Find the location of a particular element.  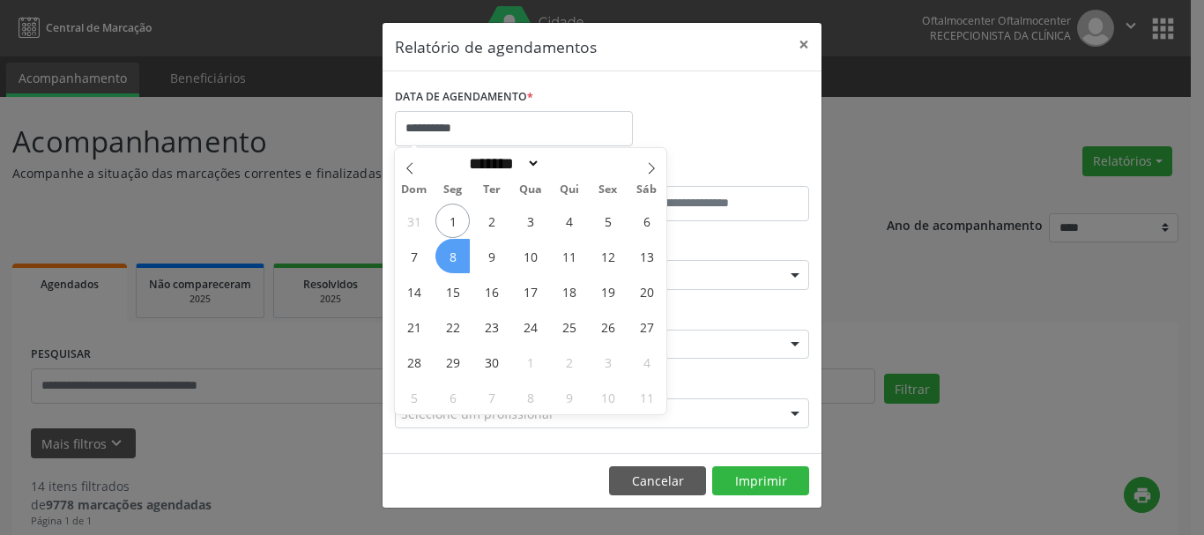

span: Outubro 5, 2025 is located at coordinates (413, 396).